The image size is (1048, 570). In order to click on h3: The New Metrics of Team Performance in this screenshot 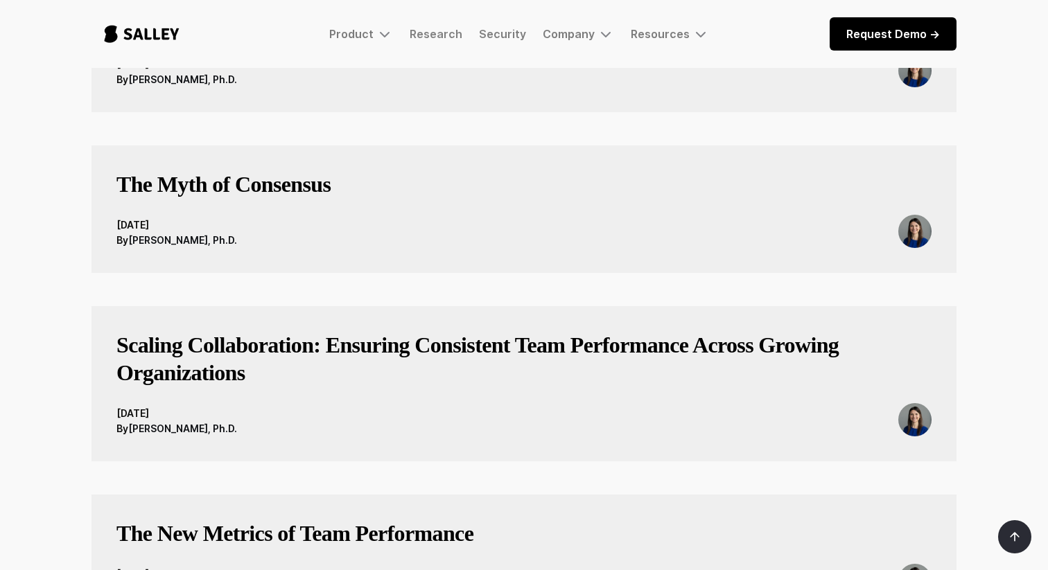, I will do `click(294, 533)`.